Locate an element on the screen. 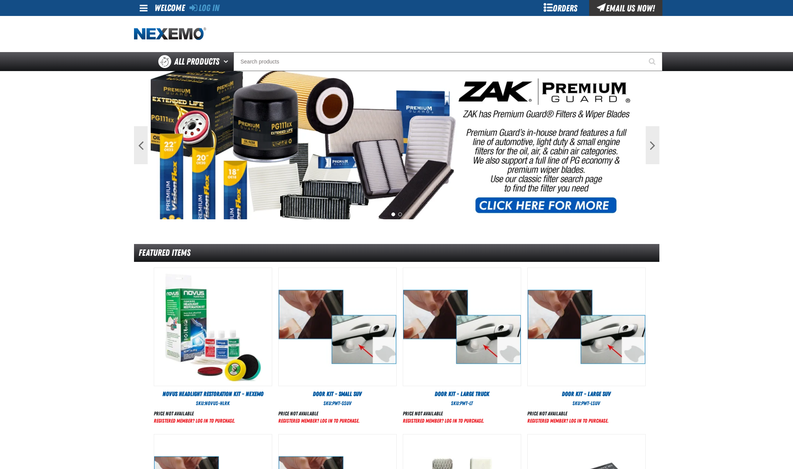 The width and height of the screenshot is (793, 469). img: PG Filters & Wipers is located at coordinates (397, 145).